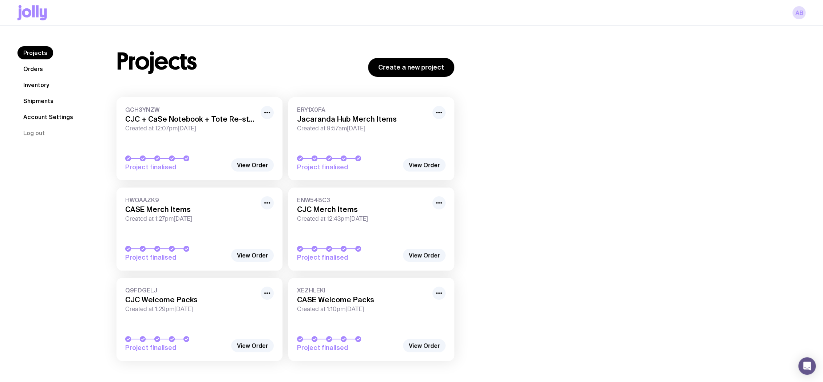  I want to click on a: Account Settings, so click(48, 117).